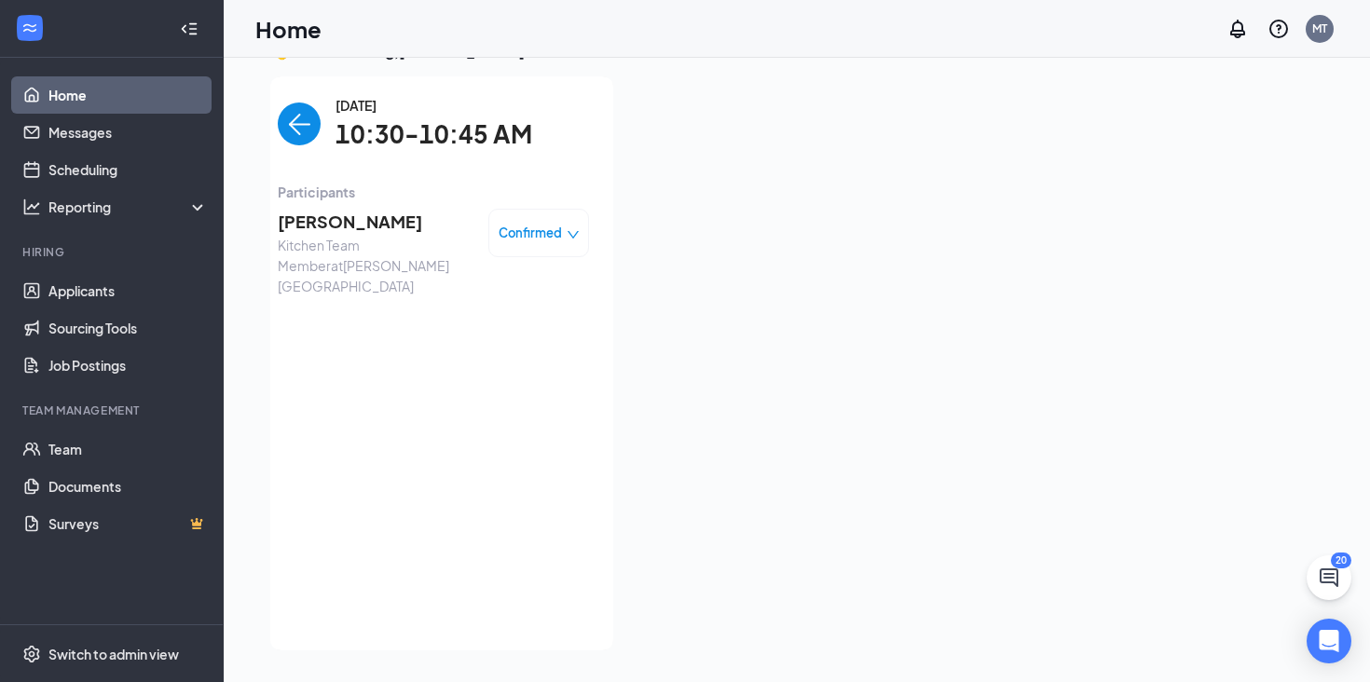 The height and width of the screenshot is (682, 1370). Describe the element at coordinates (1320, 28) in the screenshot. I see `div: MT` at that location.